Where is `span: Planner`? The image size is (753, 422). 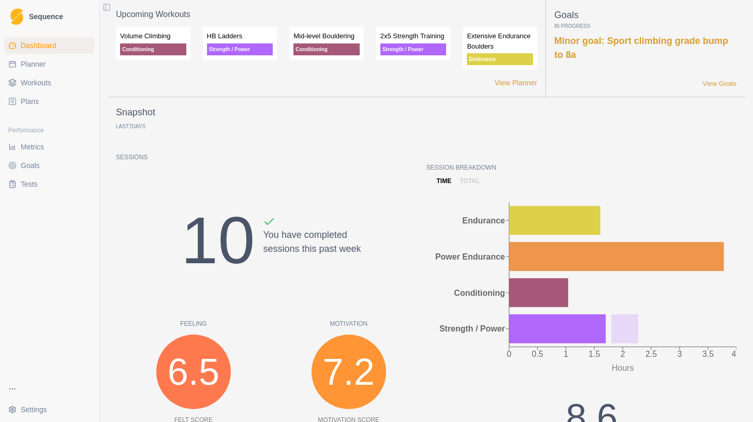 span: Planner is located at coordinates (33, 64).